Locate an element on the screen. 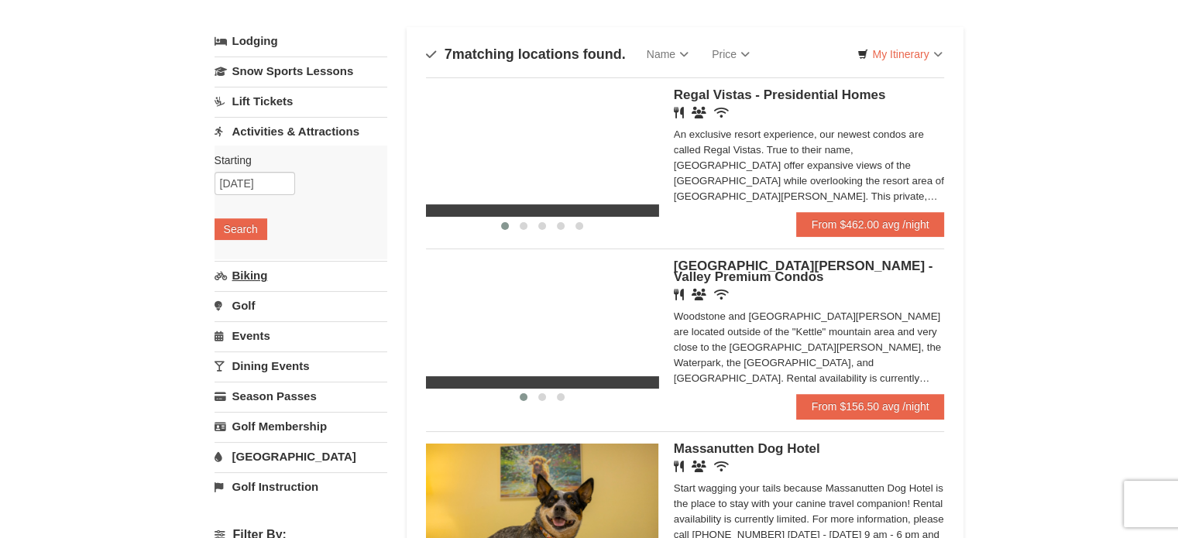 Image resolution: width=1178 pixels, height=538 pixels. a: Season Passes is located at coordinates (301, 396).